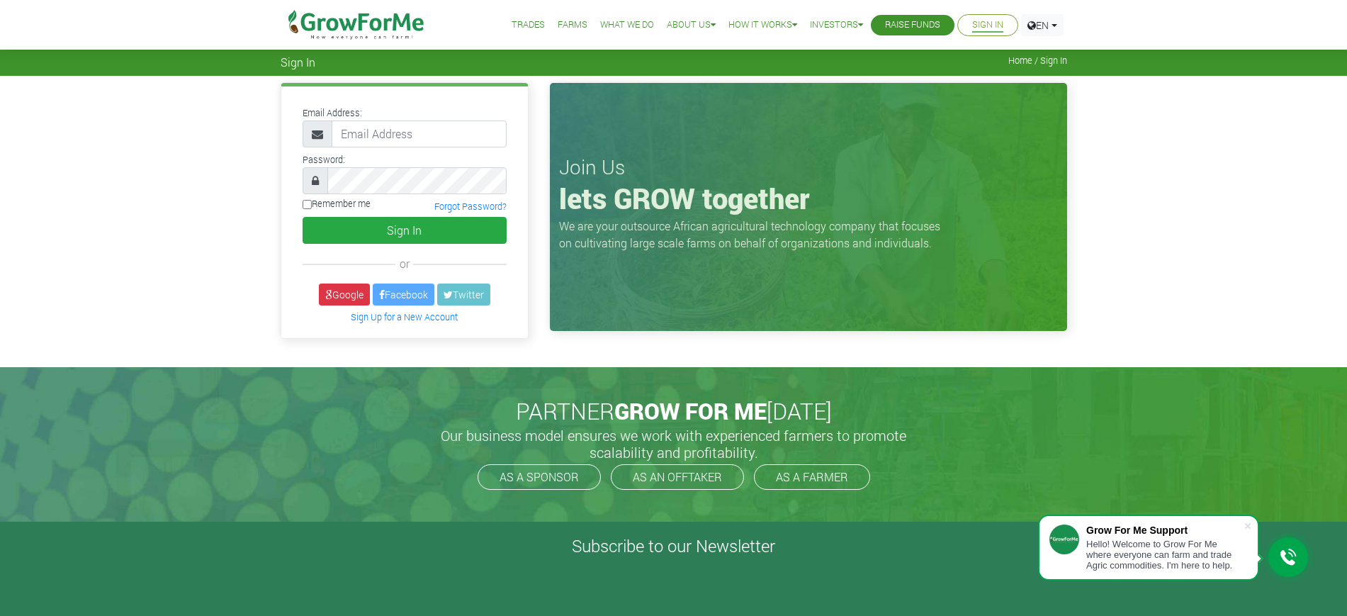 Image resolution: width=1347 pixels, height=616 pixels. I want to click on span: Sign In, so click(298, 62).